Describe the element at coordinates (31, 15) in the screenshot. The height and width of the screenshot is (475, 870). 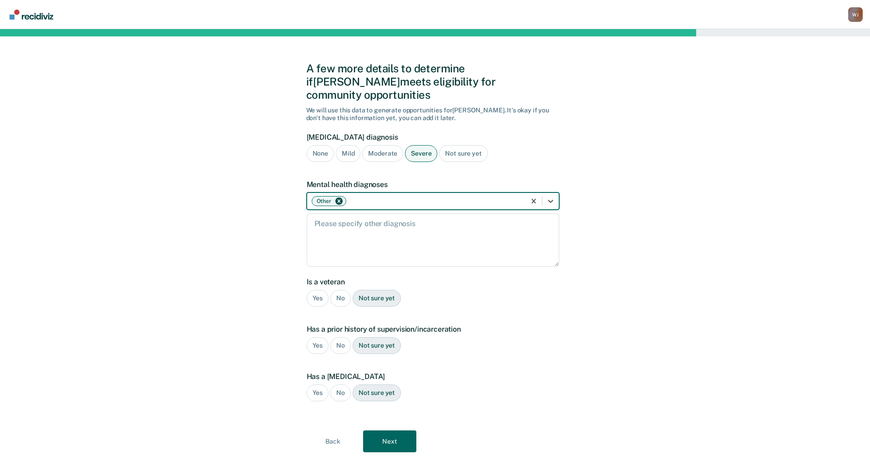
I see `img: Recidiviz` at that location.